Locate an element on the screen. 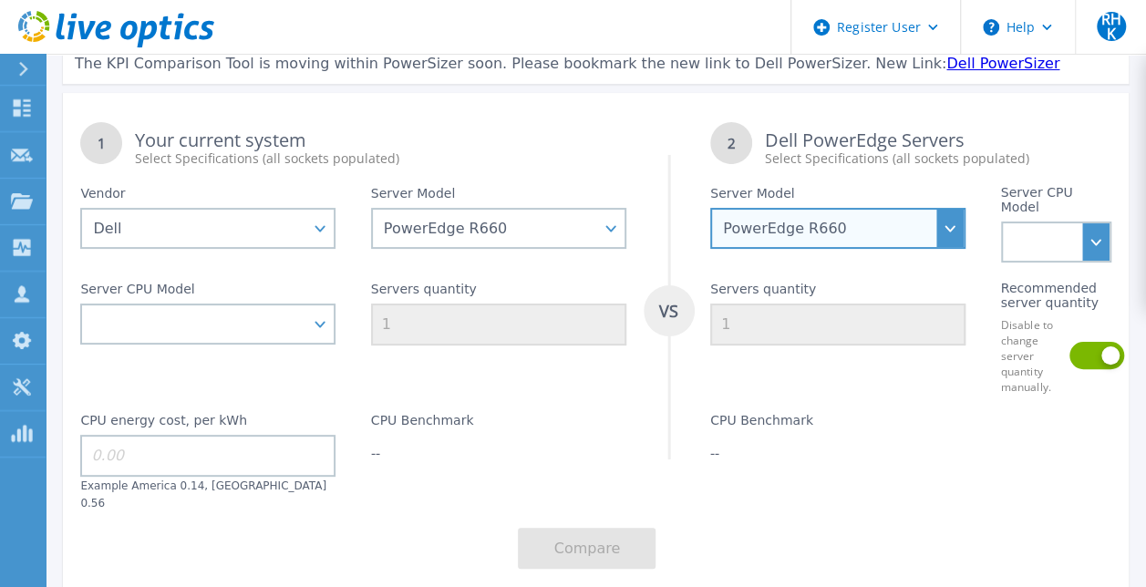 The image size is (1146, 587). label: CPU energy cost, per kWh is located at coordinates (163, 424).